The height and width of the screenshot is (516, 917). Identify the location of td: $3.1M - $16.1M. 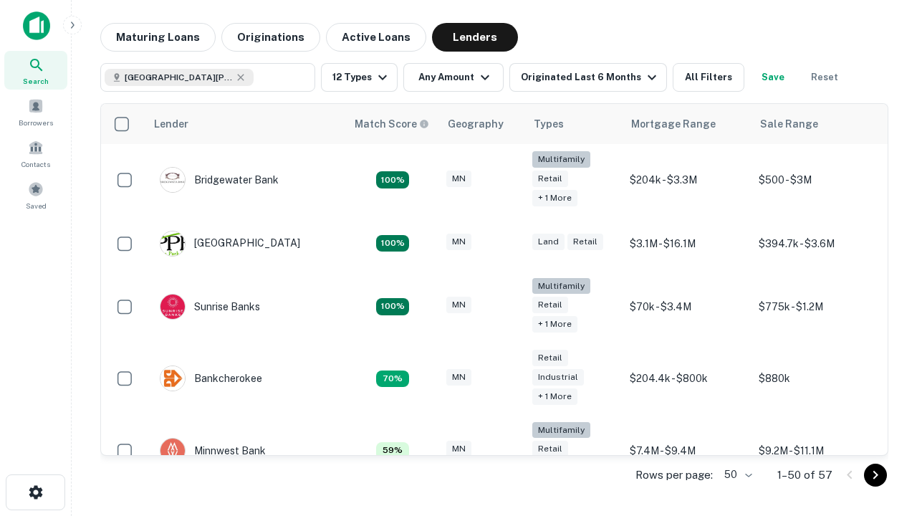
(687, 243).